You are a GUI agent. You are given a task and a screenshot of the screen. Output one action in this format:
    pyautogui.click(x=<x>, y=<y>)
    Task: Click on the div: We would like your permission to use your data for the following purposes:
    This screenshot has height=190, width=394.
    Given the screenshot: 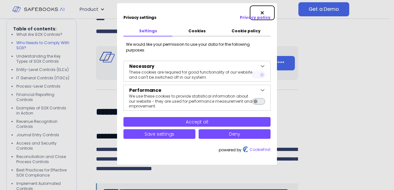 What is the action you would take?
    pyautogui.click(x=197, y=47)
    